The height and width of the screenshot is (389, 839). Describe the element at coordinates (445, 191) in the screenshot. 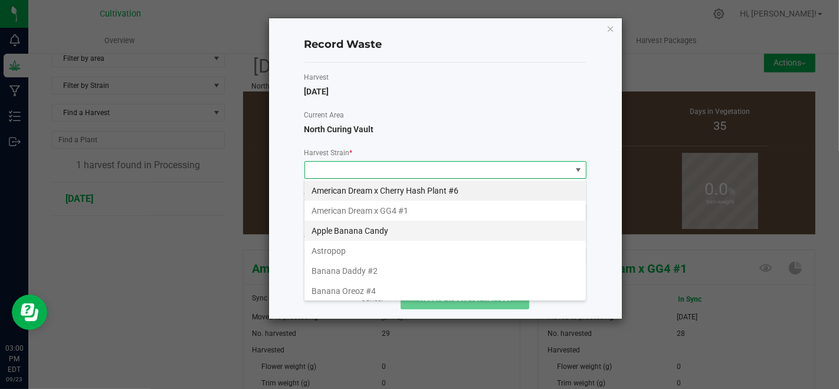

I see `li: American Dream x Cherry Hash Plant #6` at that location.